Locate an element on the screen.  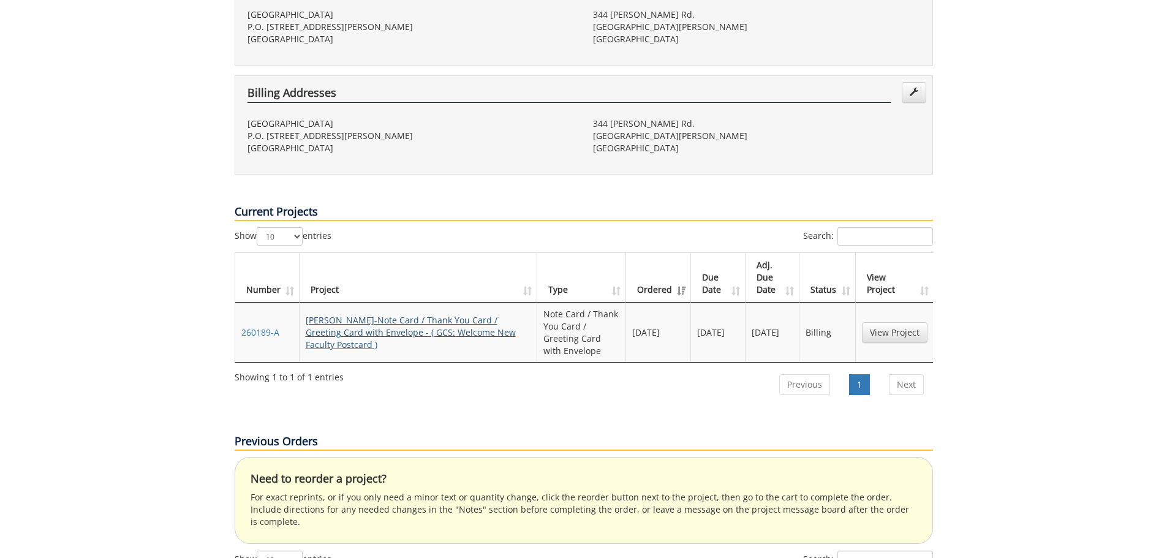
a: View Project is located at coordinates (895, 333).